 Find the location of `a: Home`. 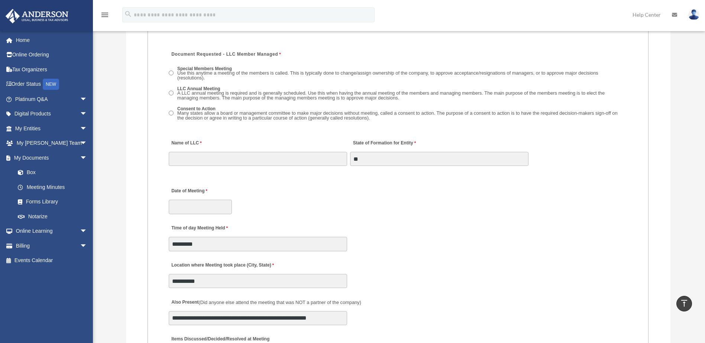

a: Home is located at coordinates (52, 40).